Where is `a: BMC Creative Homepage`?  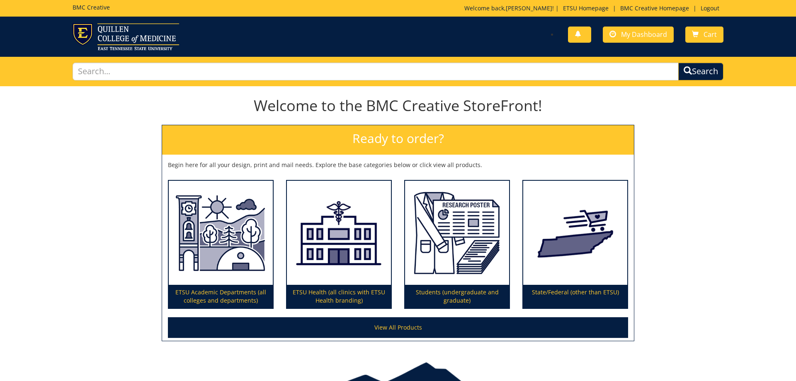
a: BMC Creative Homepage is located at coordinates (655, 8).